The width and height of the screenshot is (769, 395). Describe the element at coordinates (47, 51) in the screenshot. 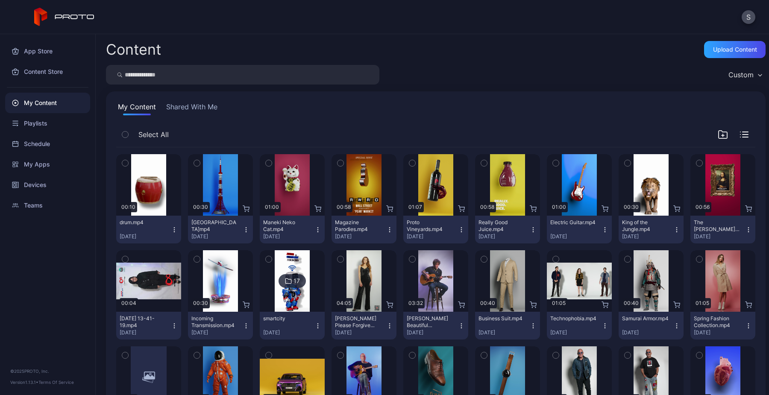

I see `a: App Store` at that location.